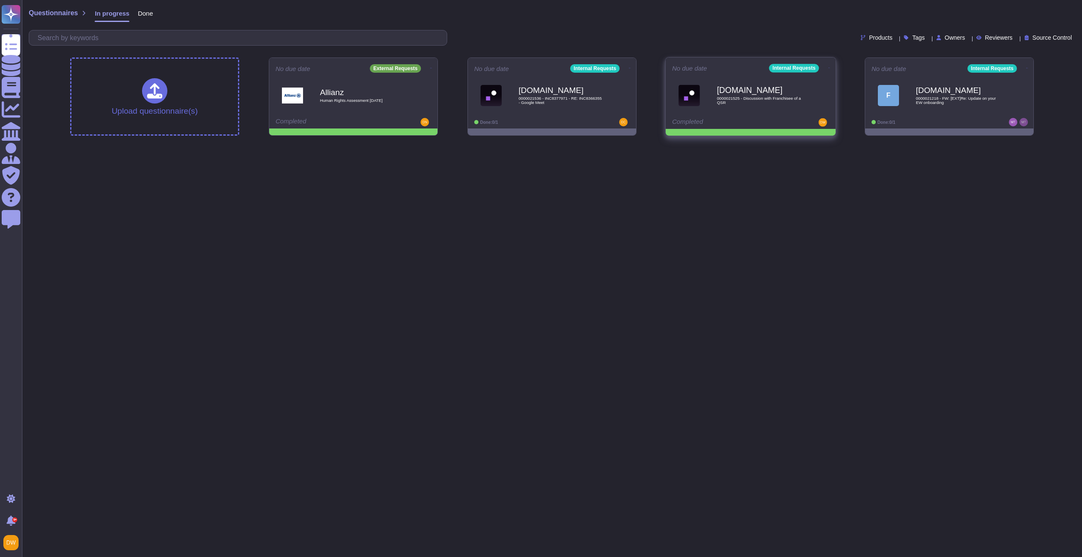 This screenshot has width=1082, height=557. What do you see at coordinates (155, 96) in the screenshot?
I see `div: Upload questionnaire(s)` at bounding box center [155, 96].